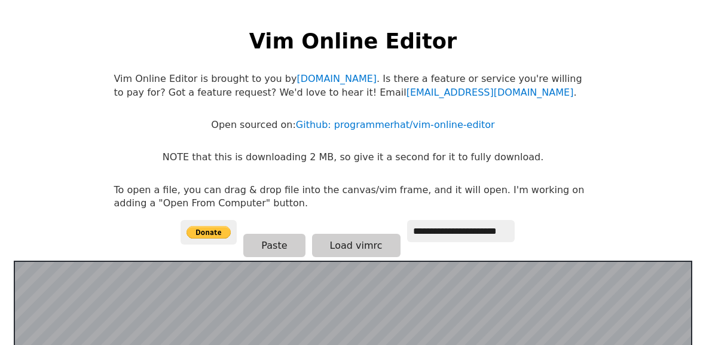  What do you see at coordinates (353, 157) in the screenshot?
I see `p: NOTE that this is downloading 2 MB, so give it a second for it to fully download.` at bounding box center [353, 157].